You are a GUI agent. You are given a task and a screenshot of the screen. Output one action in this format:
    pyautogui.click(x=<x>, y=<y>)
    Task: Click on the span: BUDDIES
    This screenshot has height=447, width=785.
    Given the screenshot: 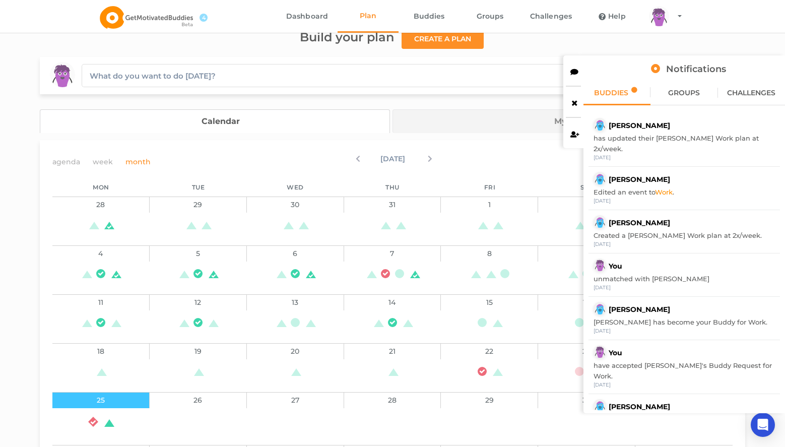 What is the action you would take?
    pyautogui.click(x=611, y=93)
    